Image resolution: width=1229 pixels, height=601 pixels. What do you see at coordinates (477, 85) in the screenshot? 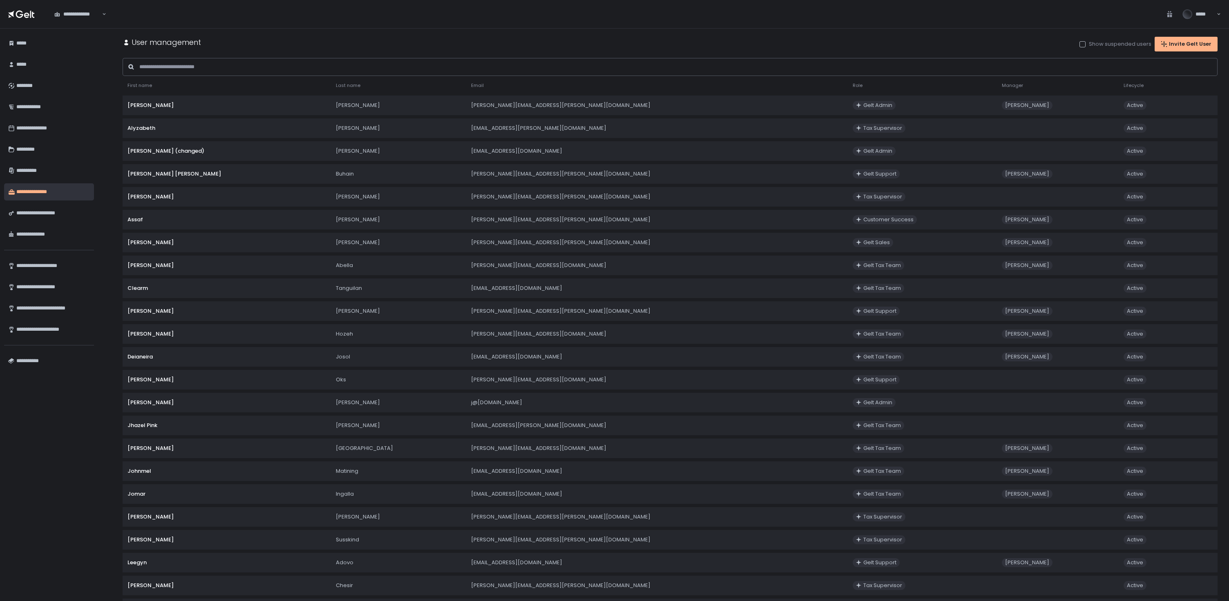
I see `span: Email` at bounding box center [477, 85].